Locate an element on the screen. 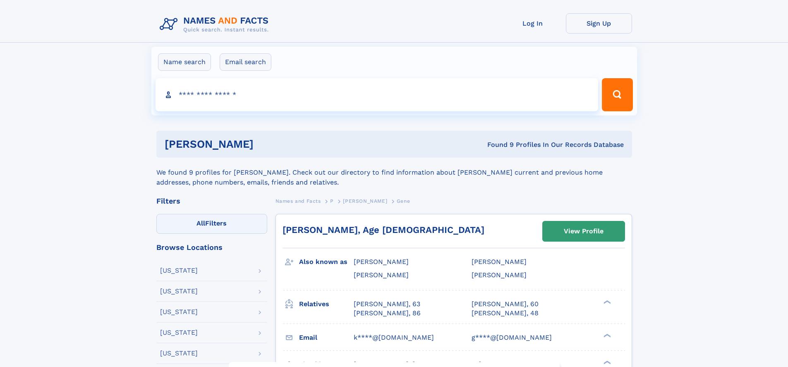 This screenshot has height=367, width=788. input: search input is located at coordinates (377, 95).